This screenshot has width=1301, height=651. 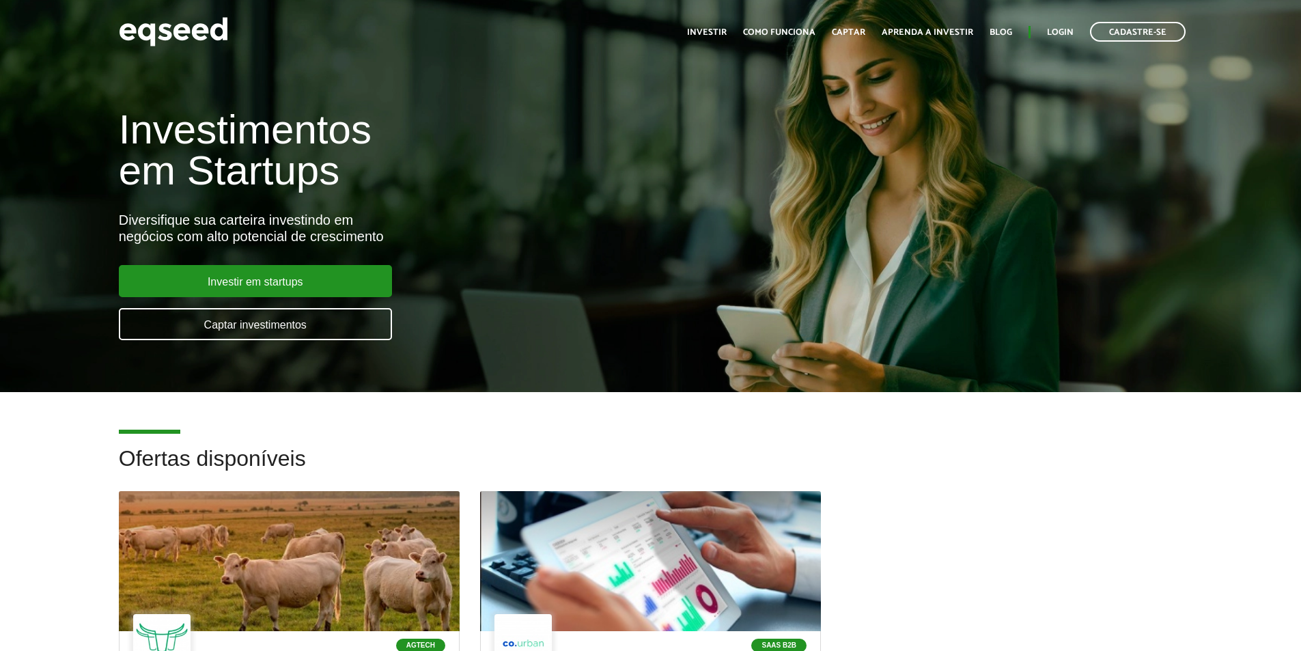 What do you see at coordinates (651, 469) in the screenshot?
I see `h2: Ofertas disponíveis` at bounding box center [651, 469].